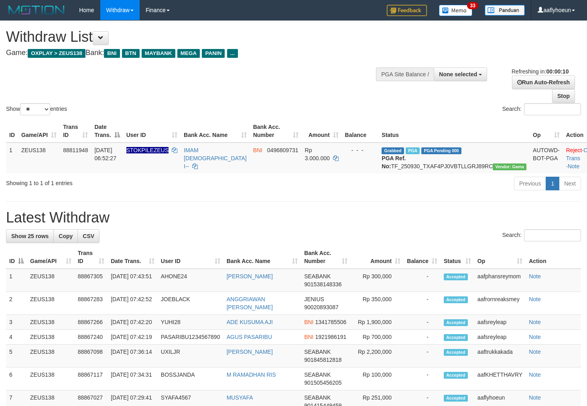 Image resolution: width=587 pixels, height=406 pixels. What do you see at coordinates (377, 355) in the screenshot?
I see `td: Rp 2,200,000` at bounding box center [377, 355].